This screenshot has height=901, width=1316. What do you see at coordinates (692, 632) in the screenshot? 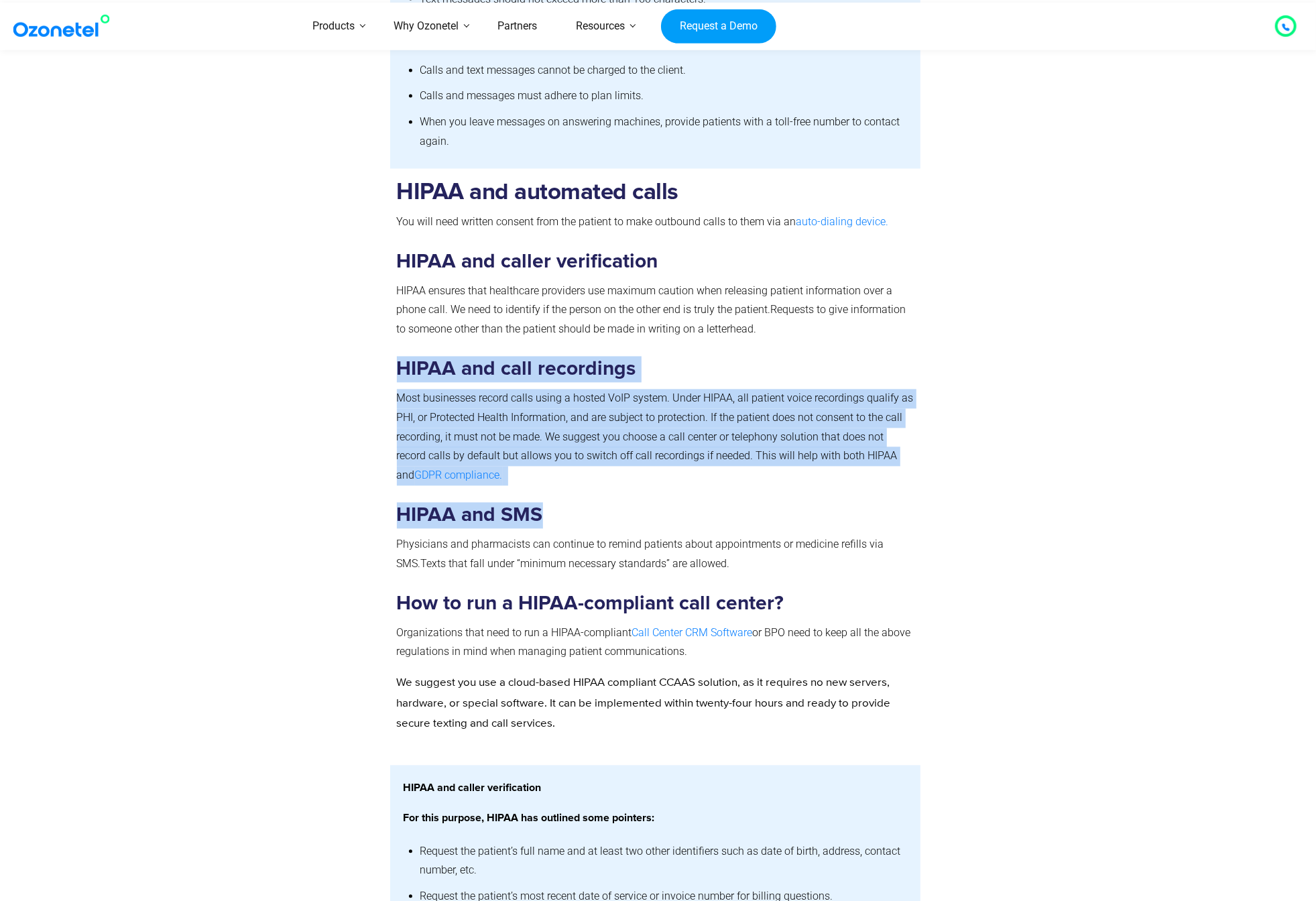
I see `a: Call Center CRM Software` at bounding box center [692, 632].